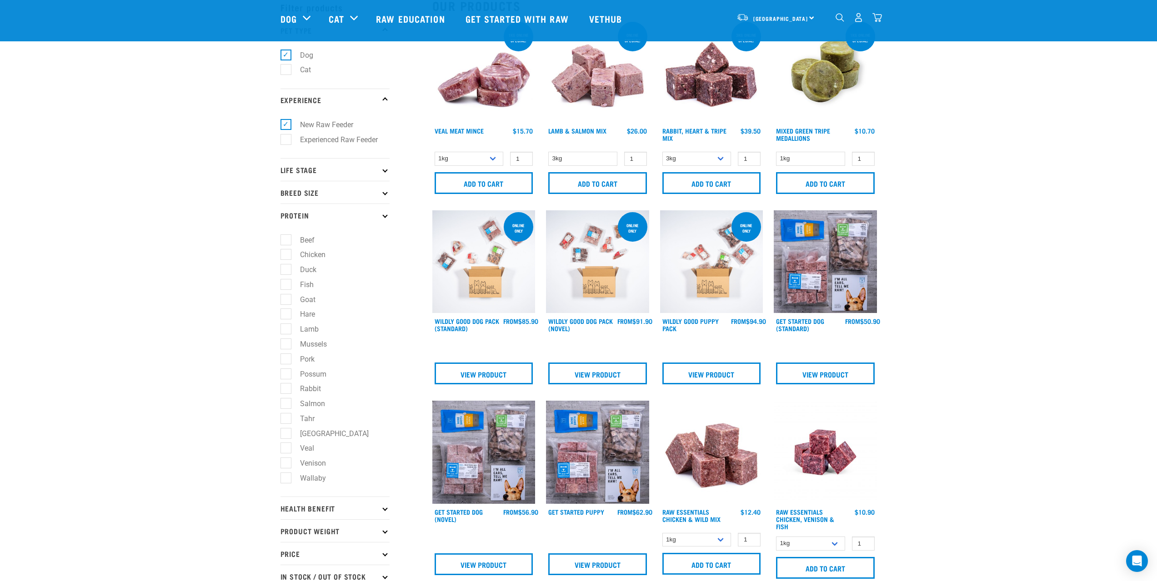  I want to click on img: NPS Puppy Update, so click(597, 452).